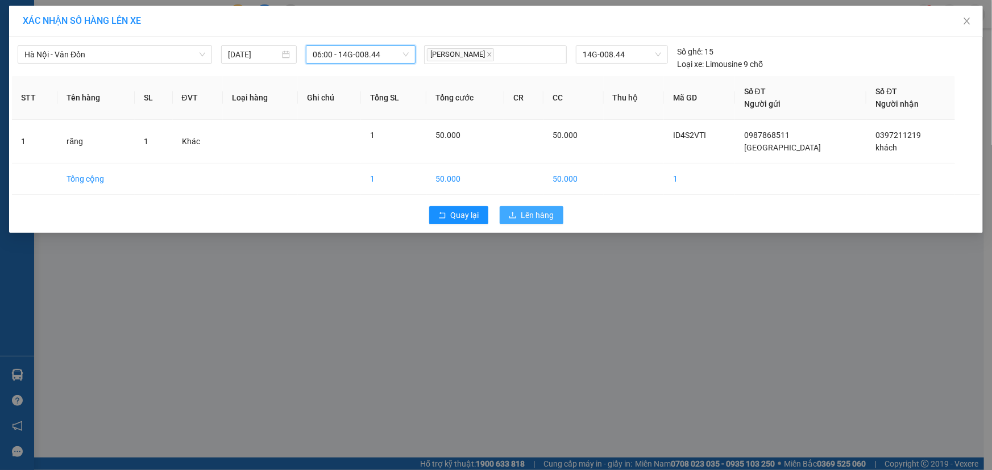 Image resolution: width=992 pixels, height=470 pixels. What do you see at coordinates (898, 135) in the screenshot?
I see `span: 0397211219` at bounding box center [898, 135].